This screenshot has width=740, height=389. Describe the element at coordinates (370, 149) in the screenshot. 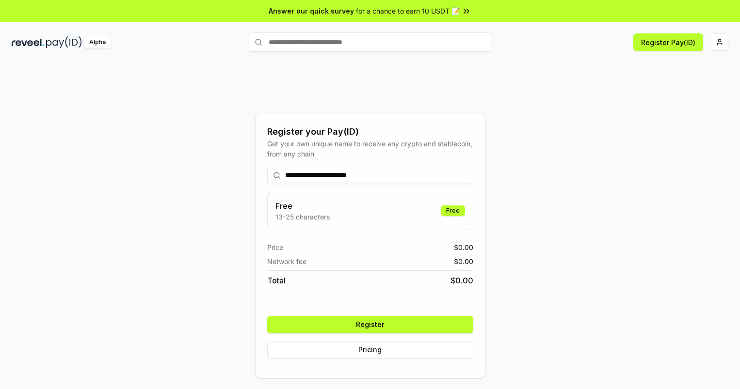

I see `div: Get your own unique name to receive any crypto and stablecoin, from any chain` at that location.